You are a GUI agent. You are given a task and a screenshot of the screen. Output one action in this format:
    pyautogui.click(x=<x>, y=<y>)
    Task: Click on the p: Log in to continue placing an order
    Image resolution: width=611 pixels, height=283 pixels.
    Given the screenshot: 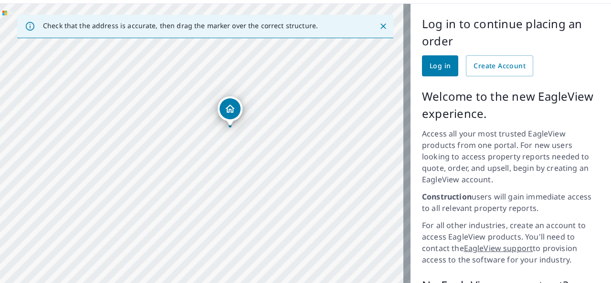 What is the action you would take?
    pyautogui.click(x=511, y=32)
    